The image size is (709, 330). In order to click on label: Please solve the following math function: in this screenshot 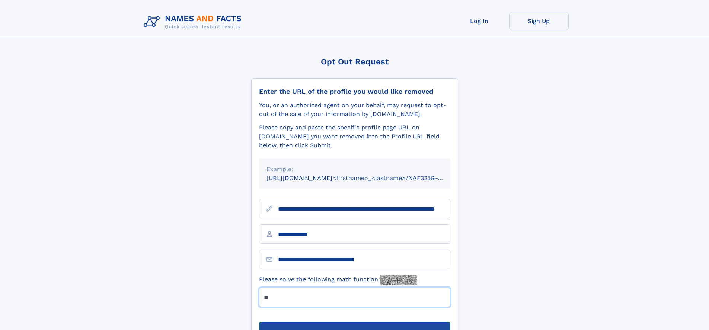, I will do `click(338, 280)`.